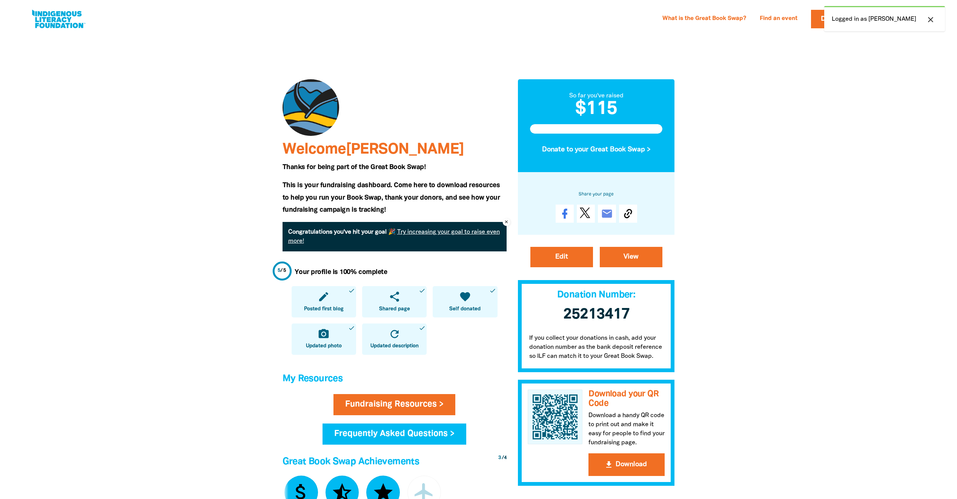  What do you see at coordinates (609, 465) in the screenshot?
I see `i: get_app` at bounding box center [609, 465].